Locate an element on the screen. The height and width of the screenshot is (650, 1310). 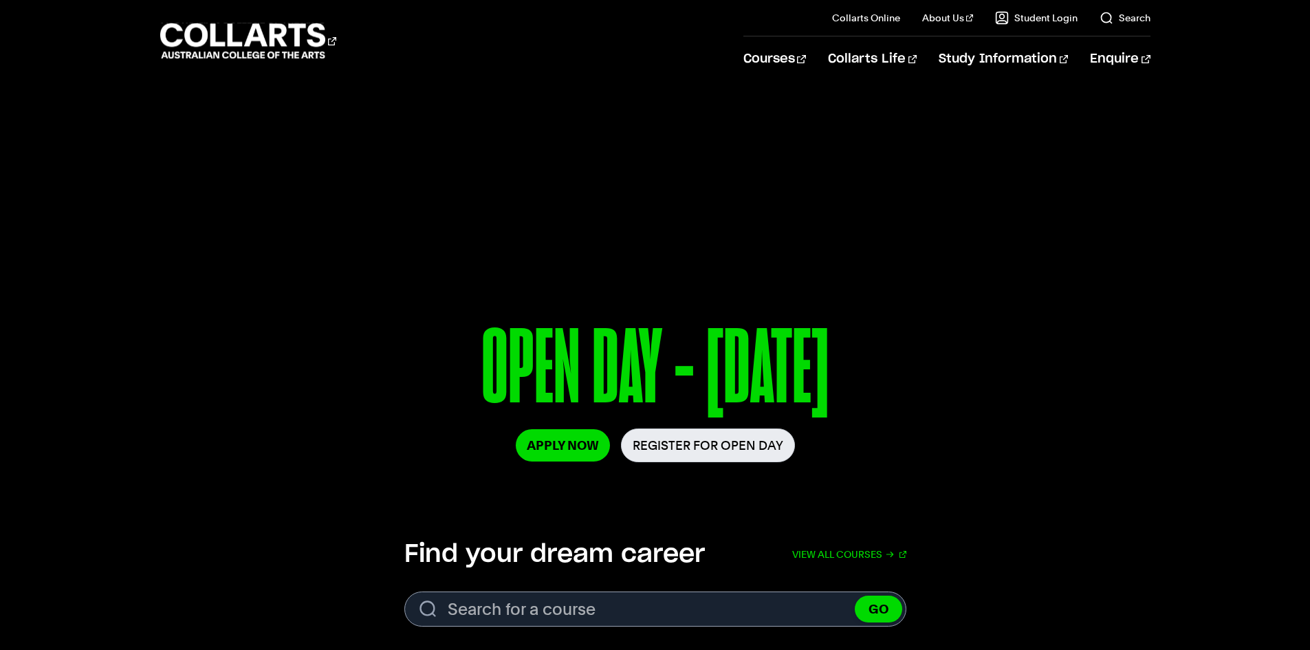
form: Search is located at coordinates (656, 609).